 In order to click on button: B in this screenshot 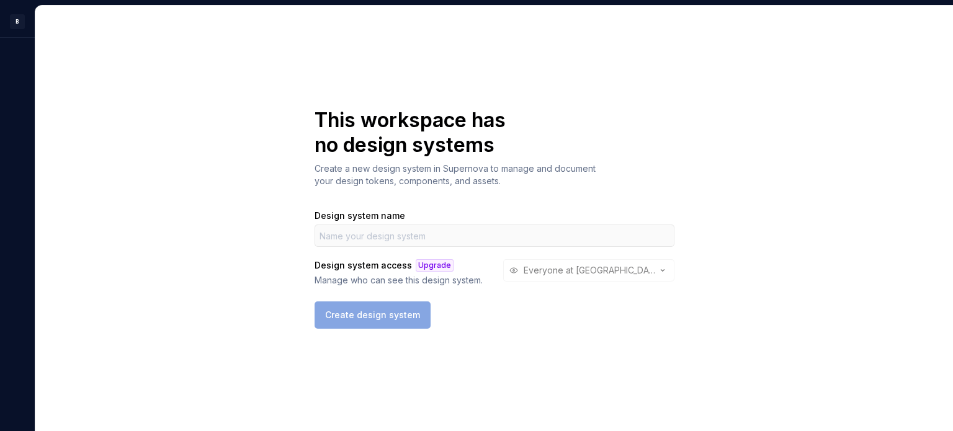, I will do `click(17, 21)`.